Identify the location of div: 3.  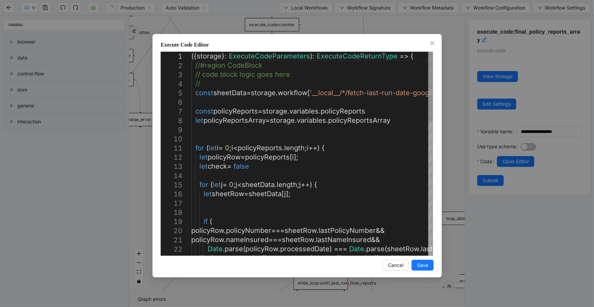
(171, 75).